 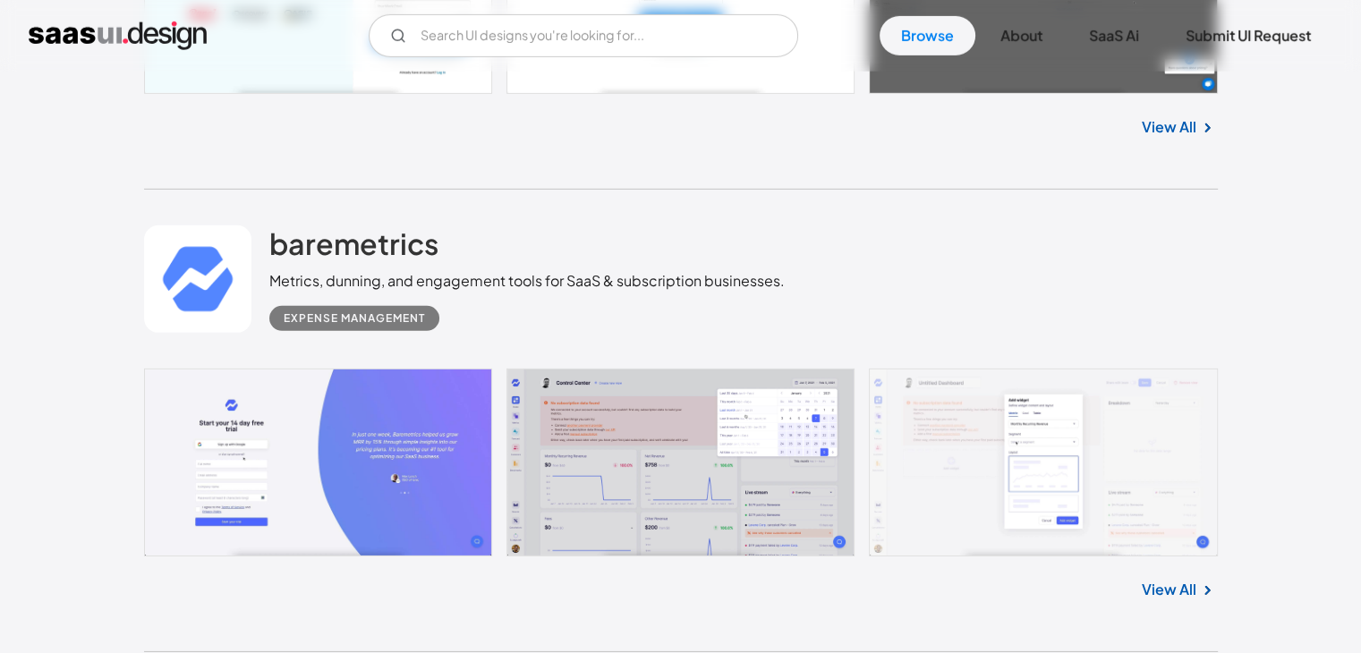 I want to click on div: Metrics, dunning, and engagement tools for SaaS & subscription businesses., so click(x=527, y=281).